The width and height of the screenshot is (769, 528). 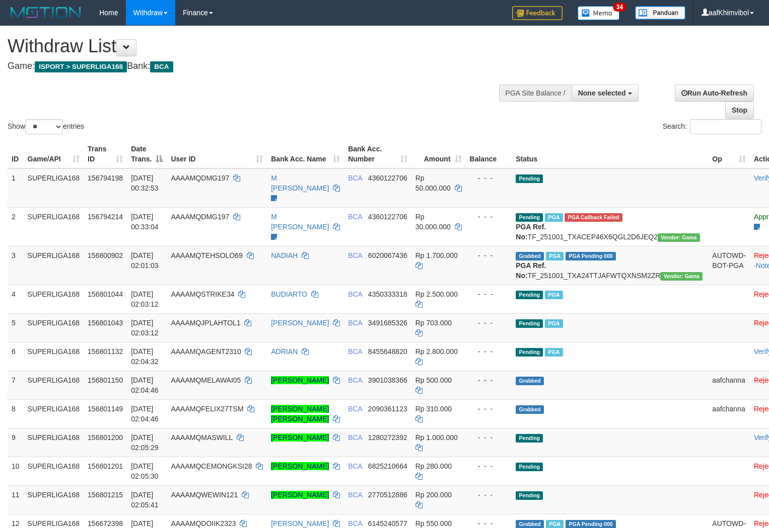 What do you see at coordinates (105, 438) in the screenshot?
I see `span: 156801200` at bounding box center [105, 438].